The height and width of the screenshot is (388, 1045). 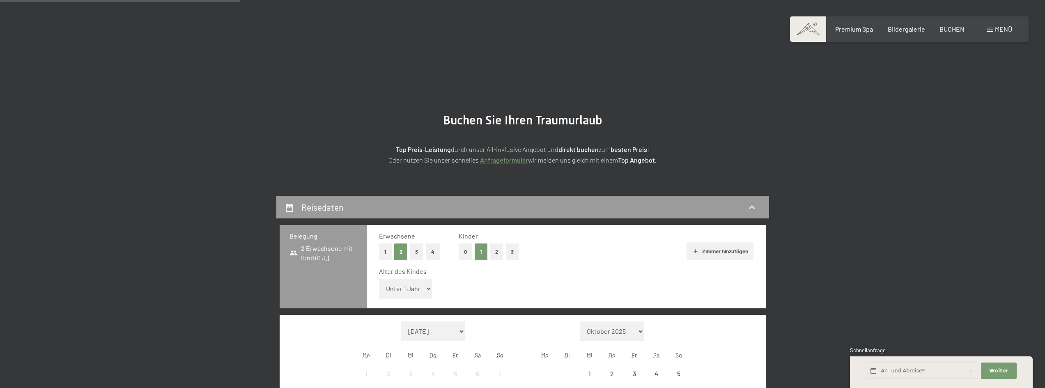 What do you see at coordinates (388, 373) in the screenshot?
I see `div: Tue Sep 02 2025` at bounding box center [388, 373].